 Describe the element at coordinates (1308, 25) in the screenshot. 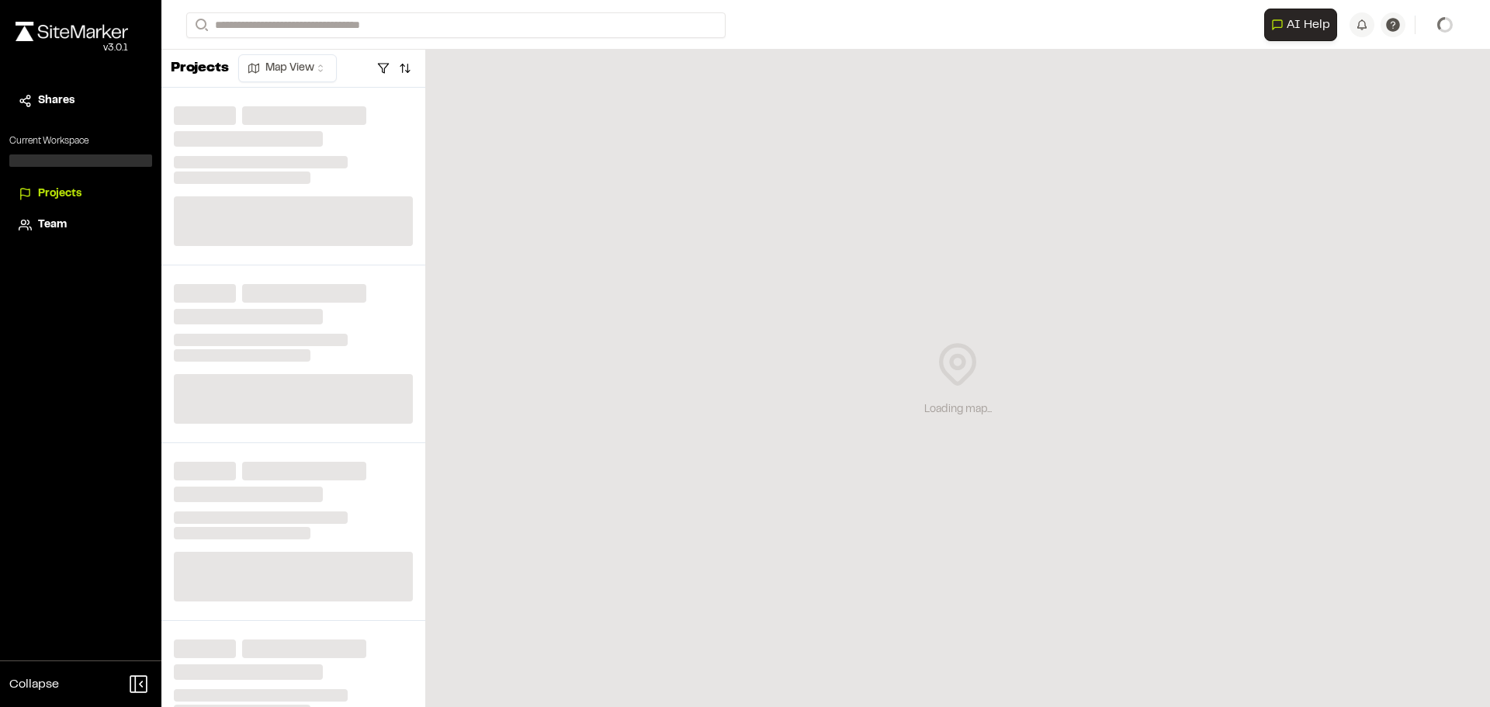

I see `span: AI Help` at that location.